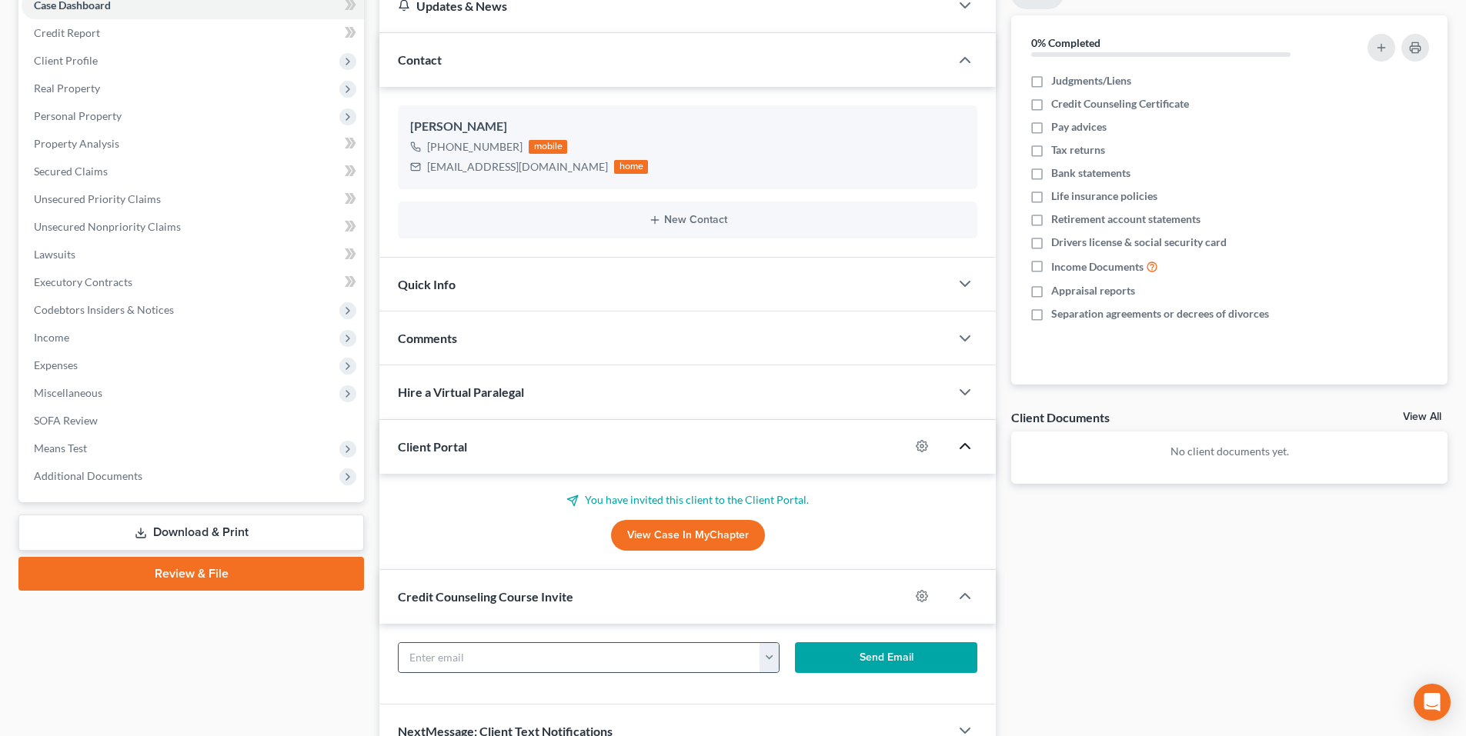 This screenshot has height=736, width=1466. What do you see at coordinates (1078, 150) in the screenshot?
I see `span: Tax returns` at bounding box center [1078, 150].